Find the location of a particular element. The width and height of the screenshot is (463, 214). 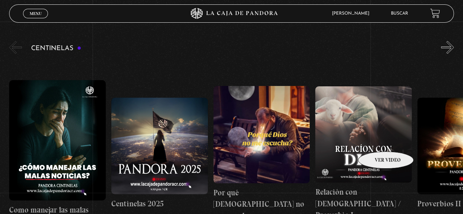

span: Menu is located at coordinates (35, 14).